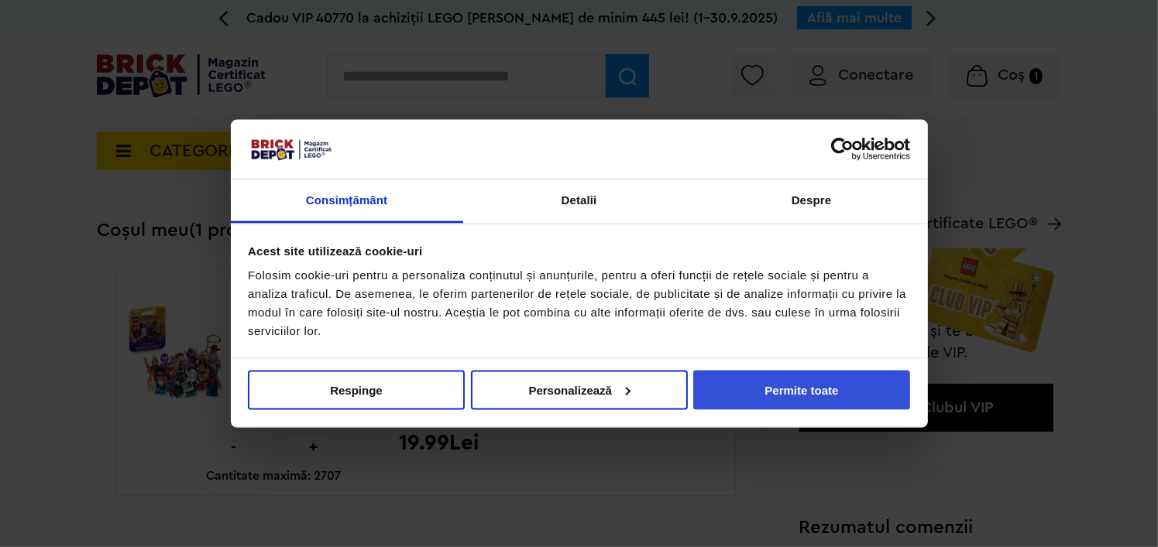 This screenshot has width=1158, height=547. I want to click on a: Despre, so click(811, 201).